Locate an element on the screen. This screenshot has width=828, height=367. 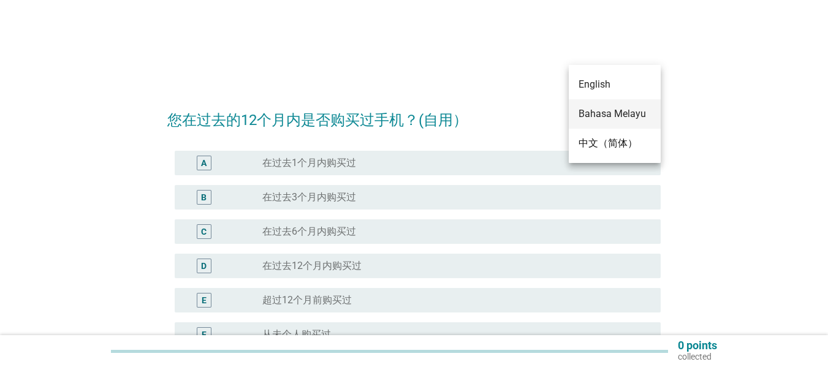
div: F is located at coordinates (204, 335).